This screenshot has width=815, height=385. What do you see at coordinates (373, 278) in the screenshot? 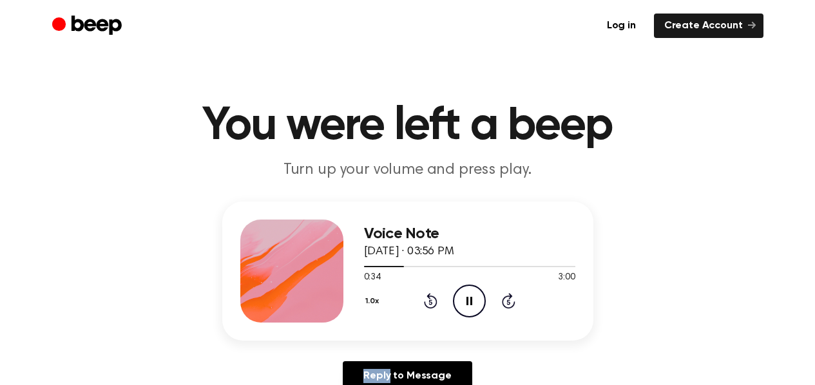
I see `span: 0:34` at bounding box center [373, 278].